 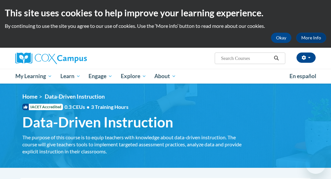 I want to click on span: Learn, so click(x=70, y=76).